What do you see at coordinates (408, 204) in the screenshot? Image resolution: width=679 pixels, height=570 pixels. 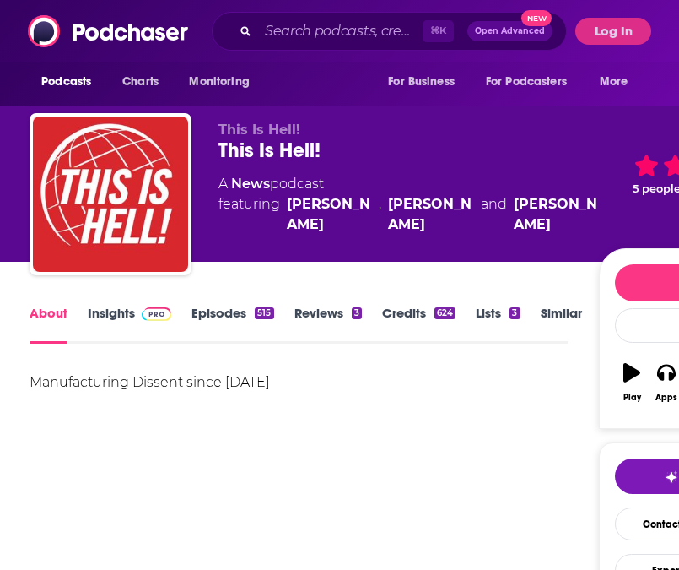 I see `div: A podcast` at bounding box center [408, 204].